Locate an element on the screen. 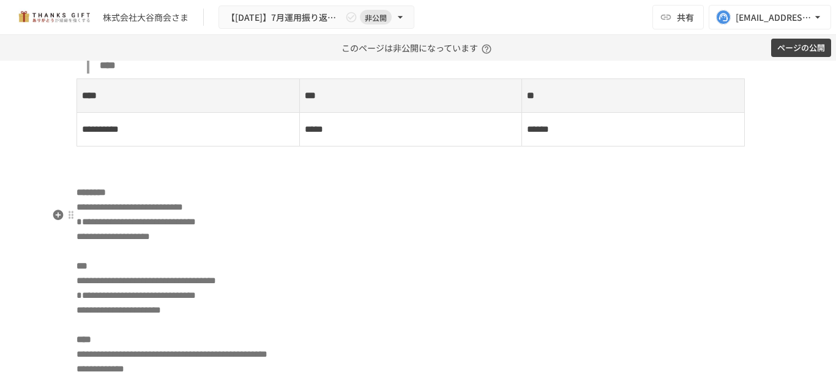 This screenshot has width=836, height=388. div: 株式会社大谷商会さま is located at coordinates (146, 17).